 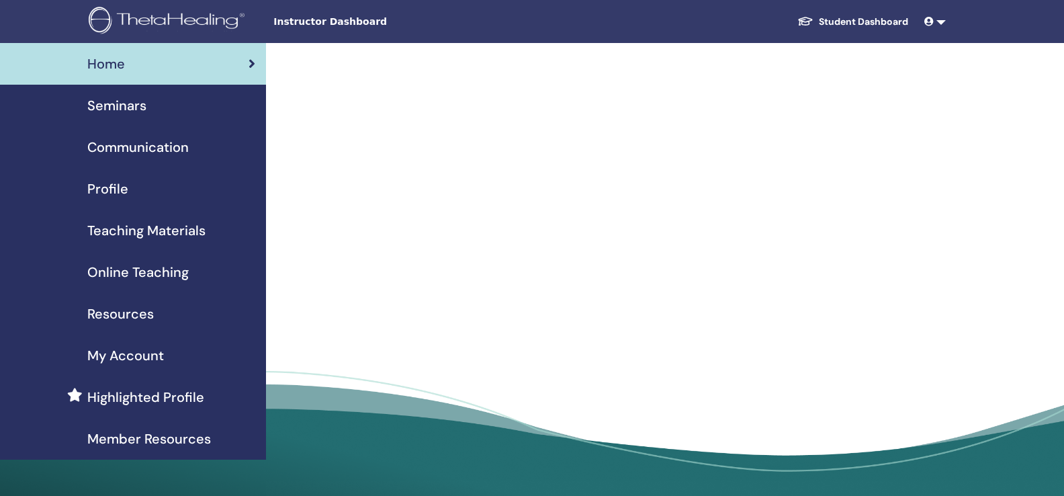 What do you see at coordinates (106, 64) in the screenshot?
I see `span: Home` at bounding box center [106, 64].